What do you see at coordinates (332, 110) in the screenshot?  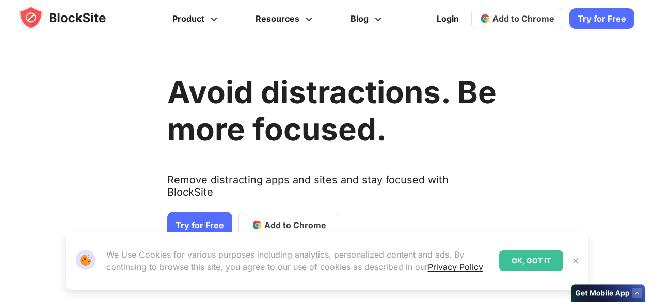 I see `h1: Avoid distractions. Be more focused.` at bounding box center [332, 110].